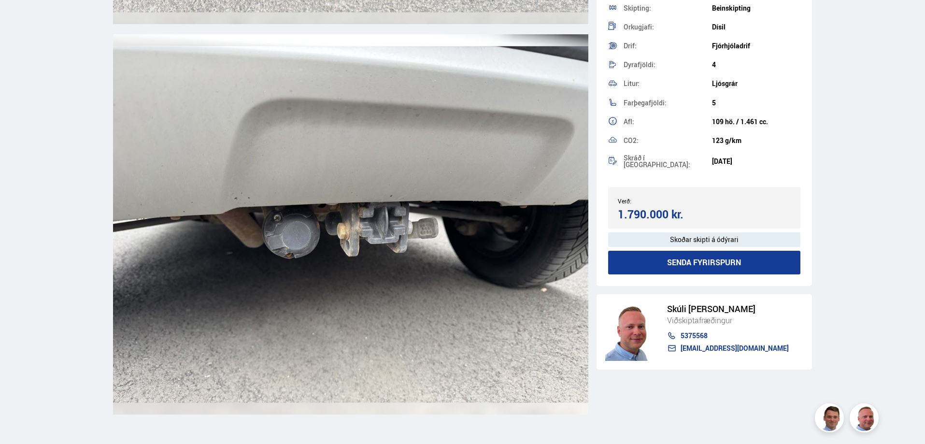  I want to click on div: Dyrafjöldi:, so click(668, 65).